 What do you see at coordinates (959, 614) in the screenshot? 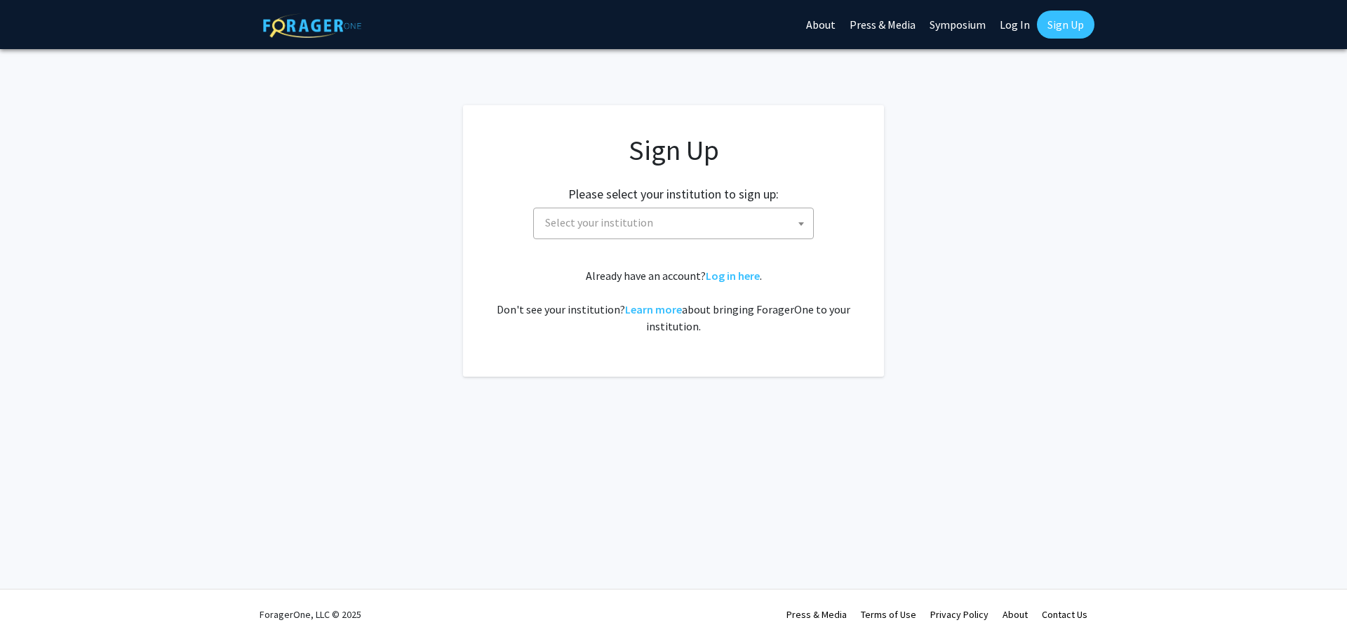
I see `a: Privacy Policy` at bounding box center [959, 614].